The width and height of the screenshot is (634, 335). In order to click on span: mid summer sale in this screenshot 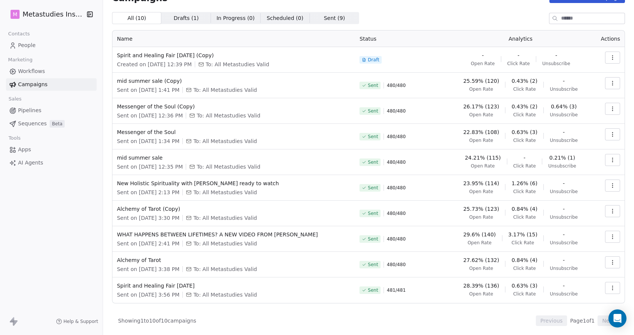, I will do `click(234, 158)`.